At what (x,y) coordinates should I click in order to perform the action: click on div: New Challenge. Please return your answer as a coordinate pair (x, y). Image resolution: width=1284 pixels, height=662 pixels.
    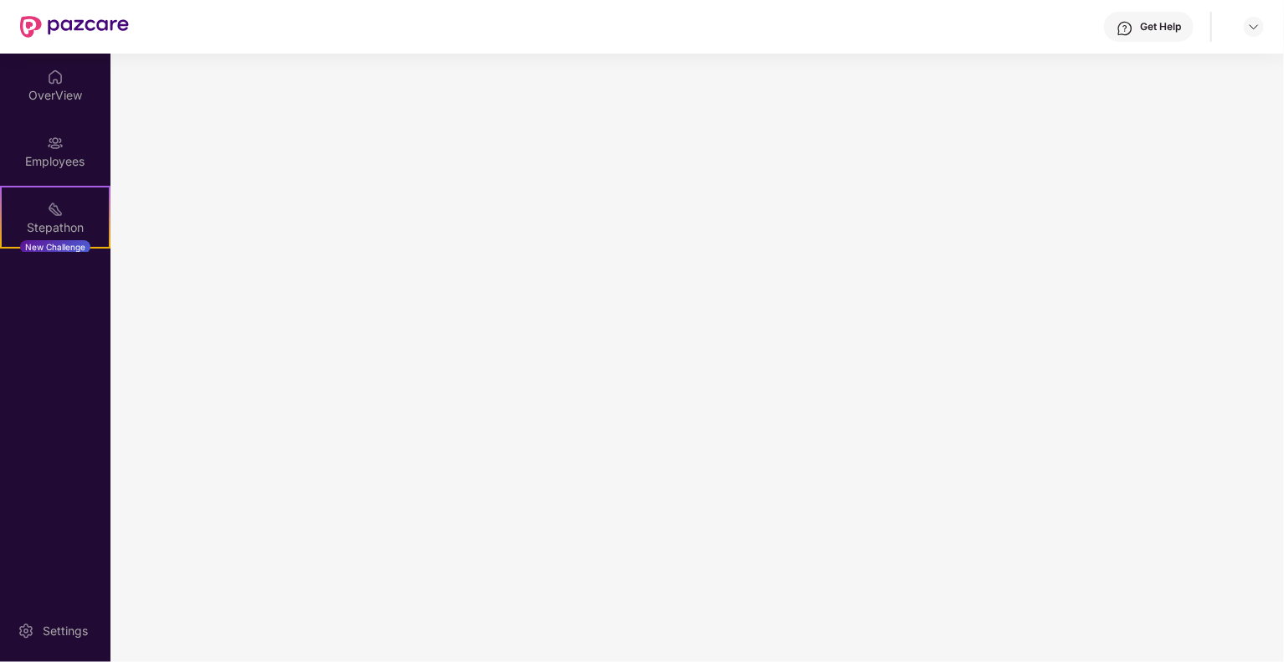
    Looking at the image, I should click on (55, 247).